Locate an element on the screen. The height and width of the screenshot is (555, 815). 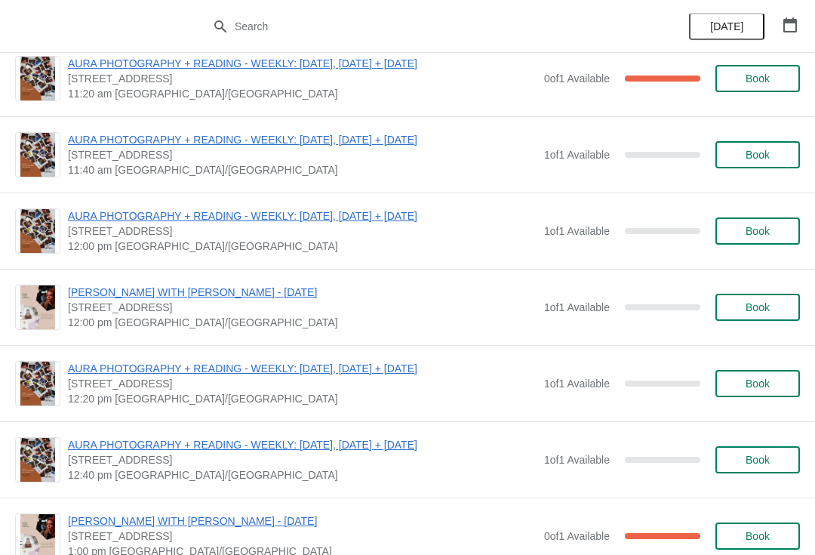
input: Search is located at coordinates (423, 26).